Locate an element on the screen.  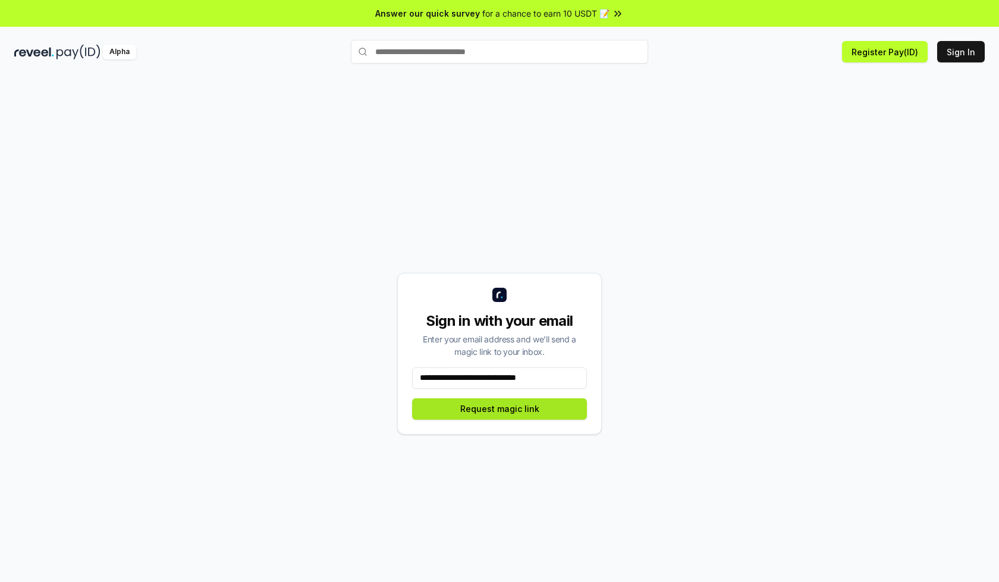
div: Alpha is located at coordinates (120, 52).